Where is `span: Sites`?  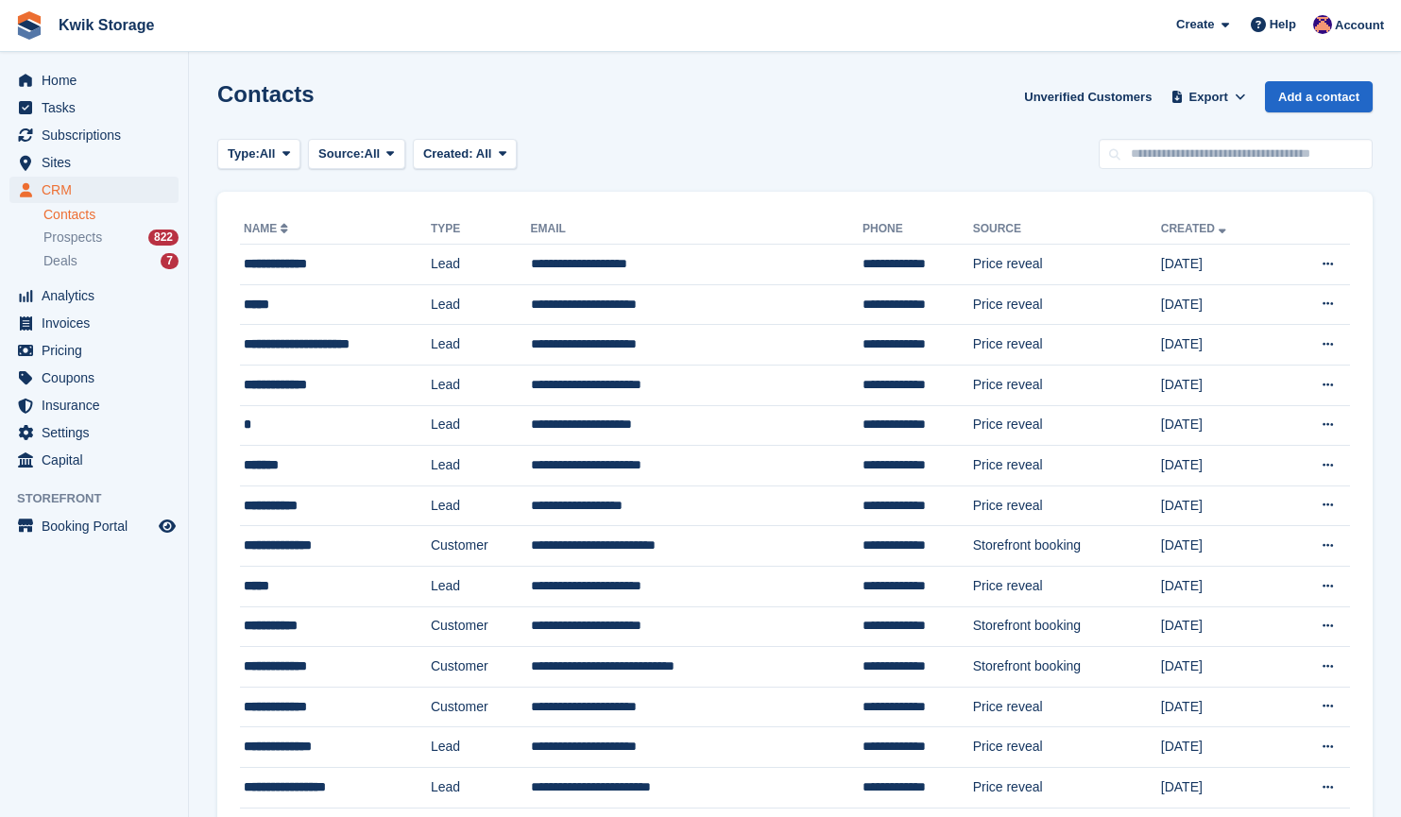
span: Sites is located at coordinates (98, 162).